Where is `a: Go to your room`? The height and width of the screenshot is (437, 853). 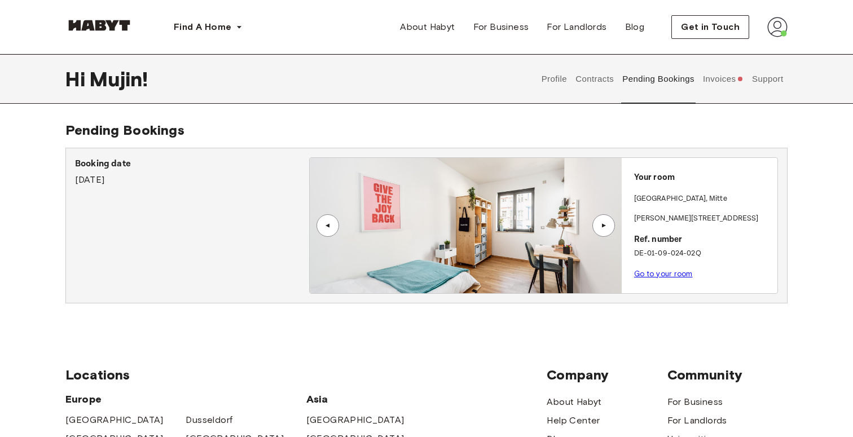
a: Go to your room is located at coordinates (664, 274).